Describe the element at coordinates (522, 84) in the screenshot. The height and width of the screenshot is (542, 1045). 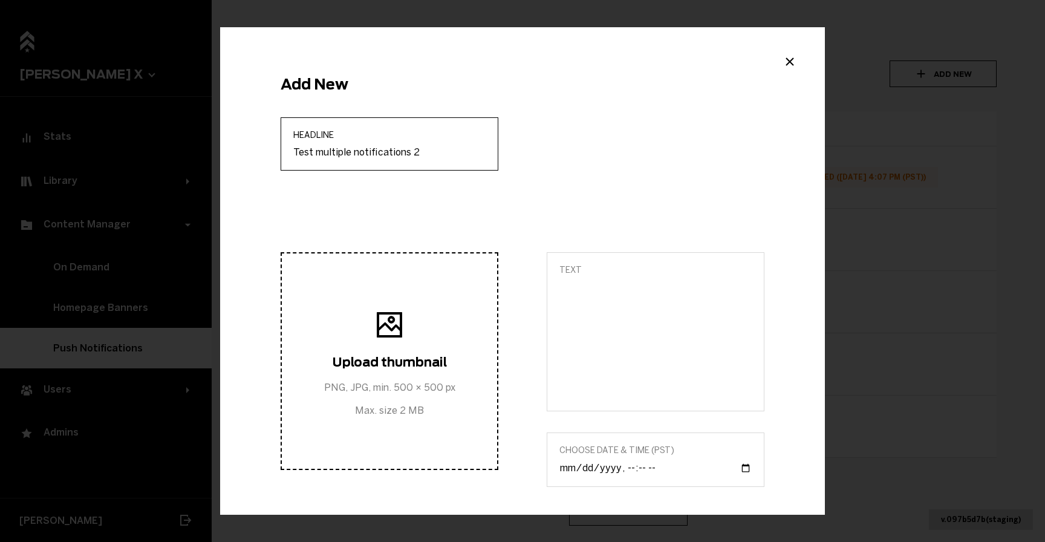
I see `h2: Add New` at that location.